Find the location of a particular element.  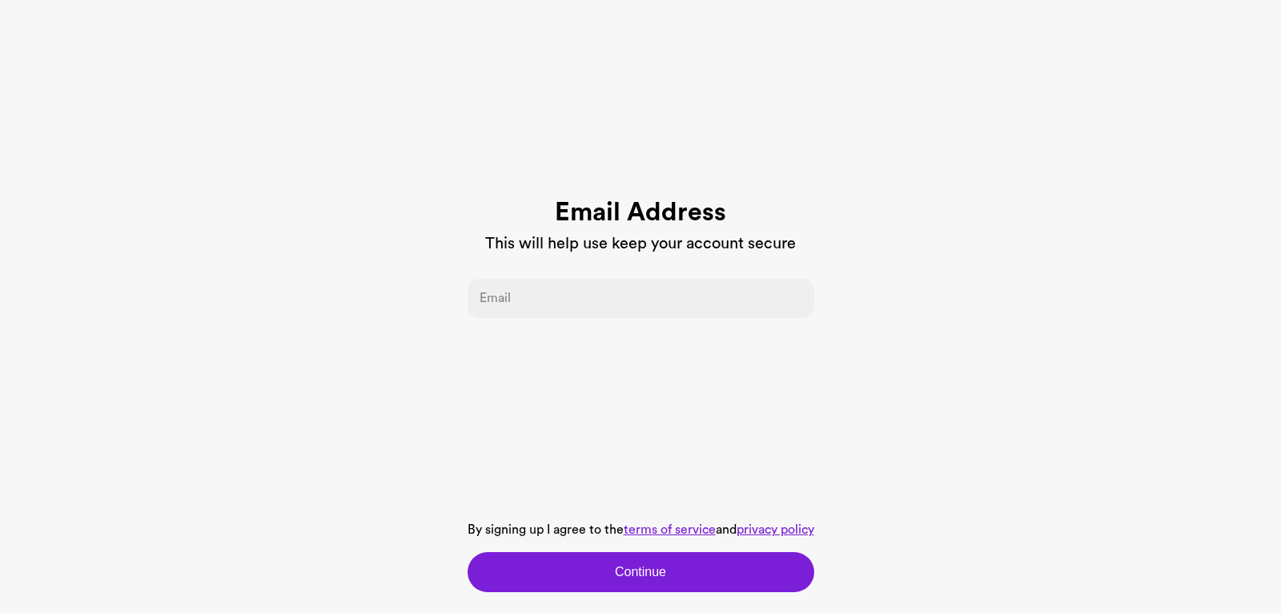

a: terms of service is located at coordinates (670, 529).